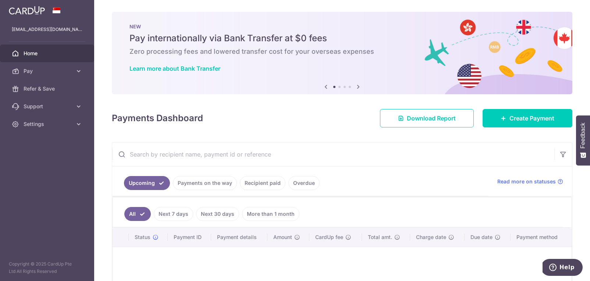  I want to click on span: Settings, so click(48, 124).